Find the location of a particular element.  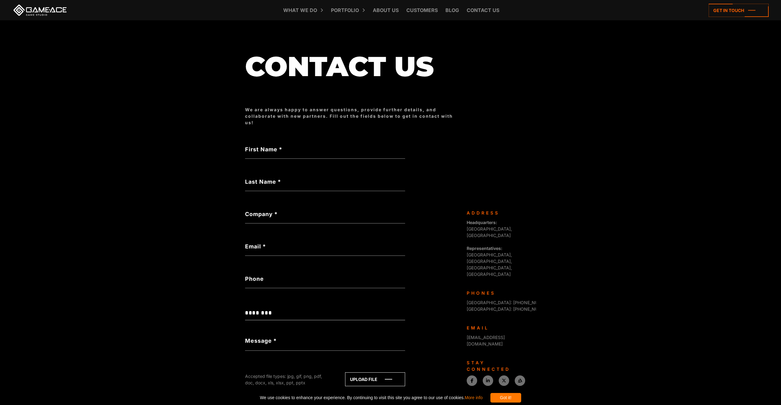

label: Company * is located at coordinates (325, 214).